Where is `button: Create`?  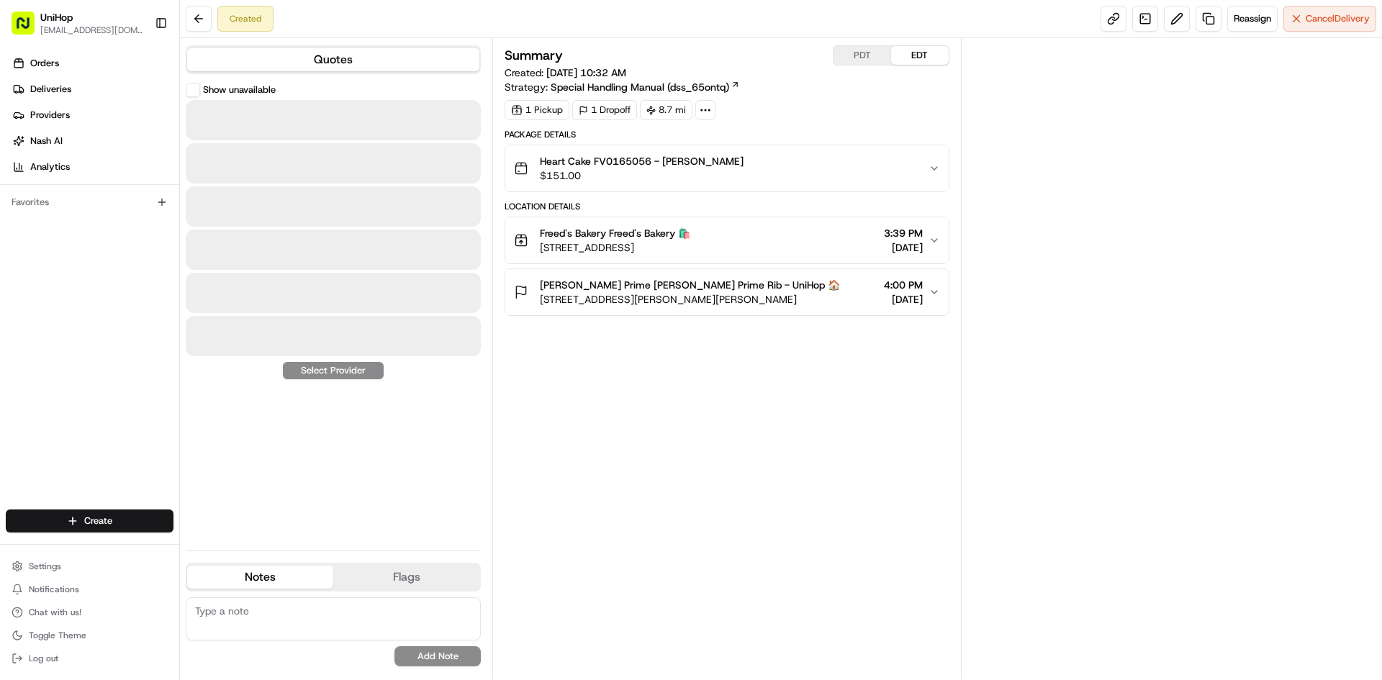 button: Create is located at coordinates (89, 521).